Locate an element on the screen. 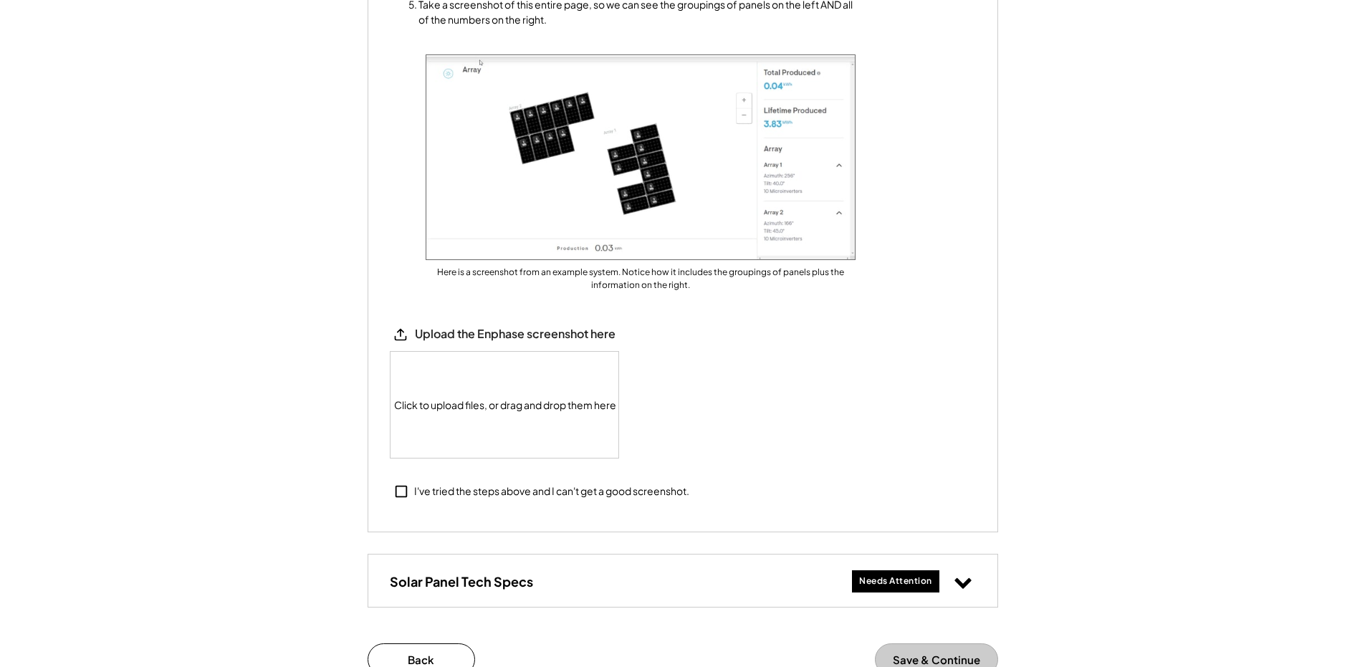  img: enphase-example.png is located at coordinates (641, 157).